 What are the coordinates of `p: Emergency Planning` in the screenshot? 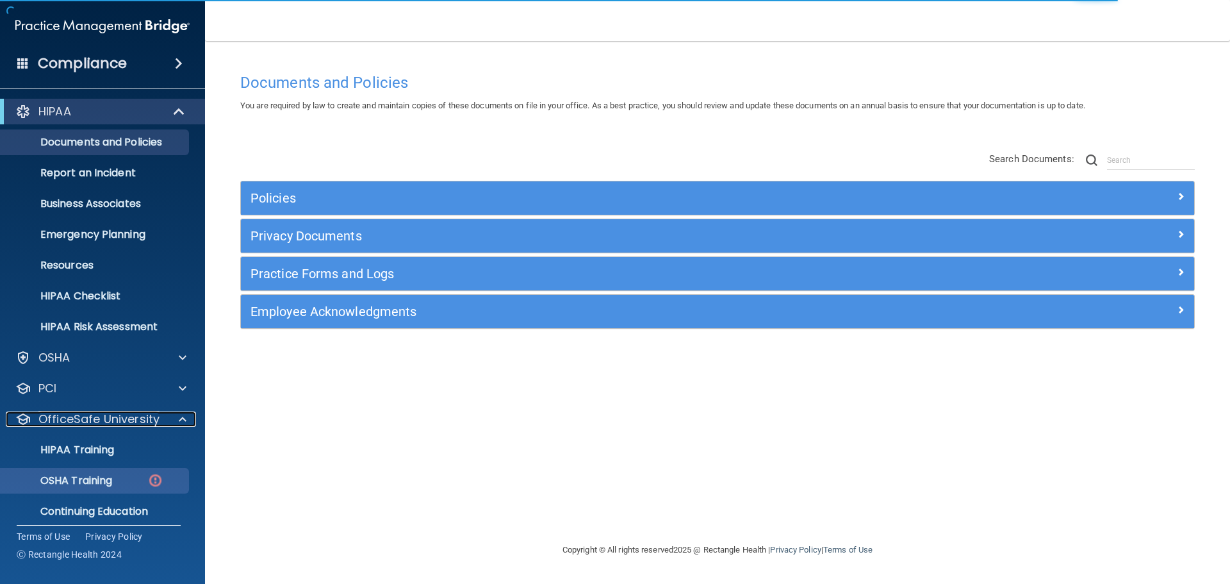 It's located at (95, 234).